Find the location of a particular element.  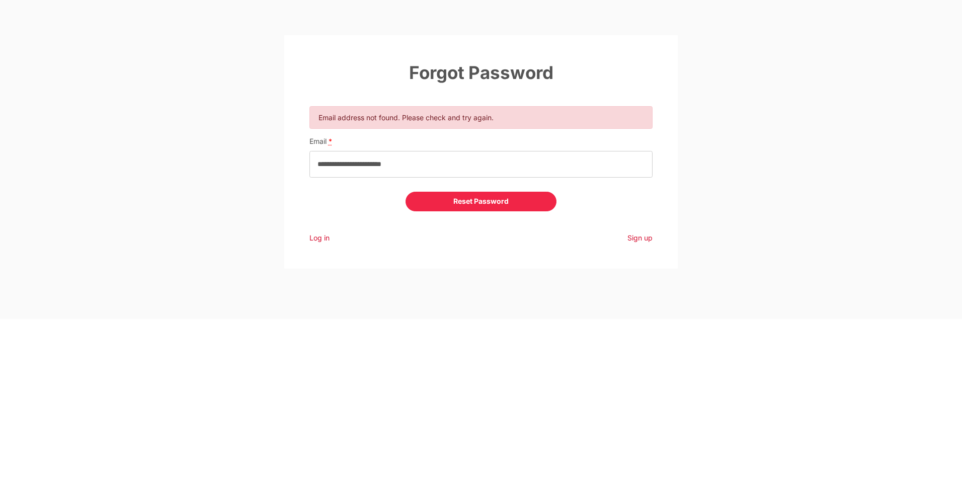

abbr: required is located at coordinates (330, 141).